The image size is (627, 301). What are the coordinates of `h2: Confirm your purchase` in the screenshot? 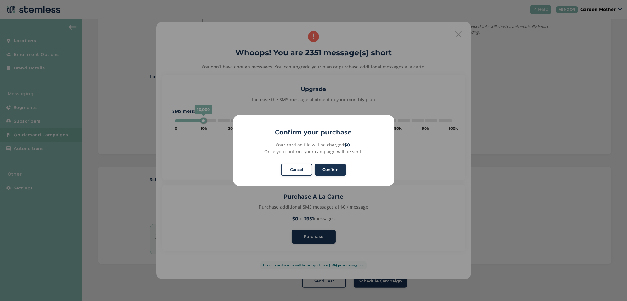 It's located at (313, 132).